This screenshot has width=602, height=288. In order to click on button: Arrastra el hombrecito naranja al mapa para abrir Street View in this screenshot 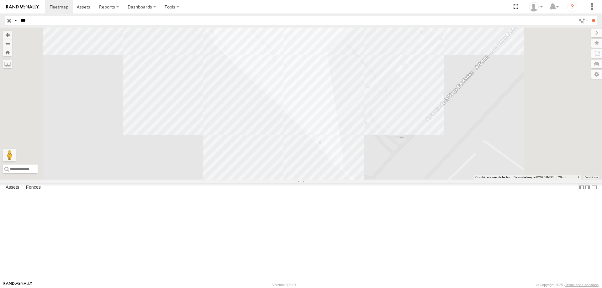, I will do `click(9, 155)`.